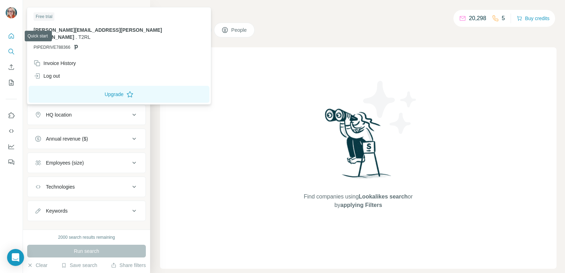  What do you see at coordinates (87, 211) in the screenshot?
I see `button: Keywords` at bounding box center [87, 211].